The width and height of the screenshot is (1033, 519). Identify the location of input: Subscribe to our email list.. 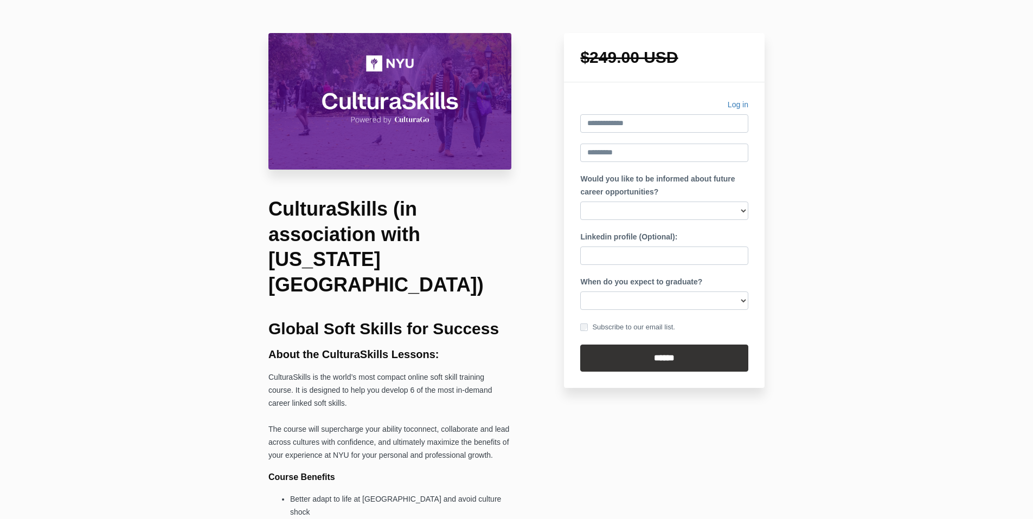
(584, 328).